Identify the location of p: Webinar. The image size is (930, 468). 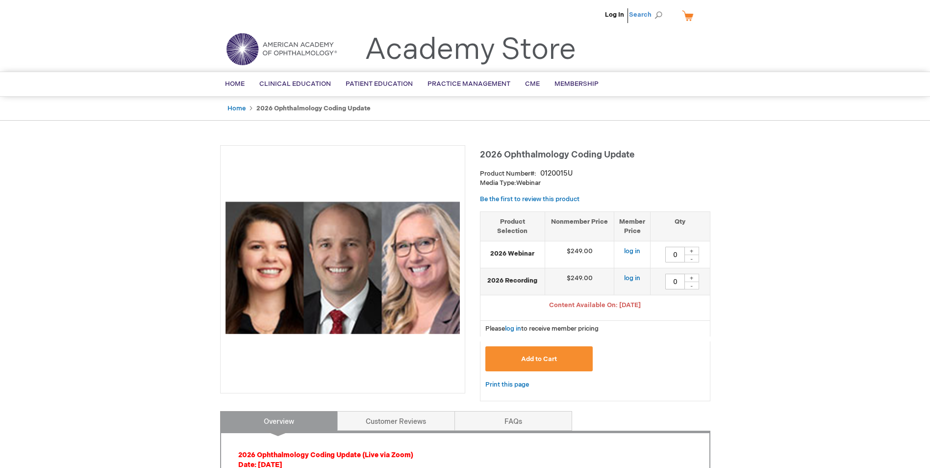
(595, 183).